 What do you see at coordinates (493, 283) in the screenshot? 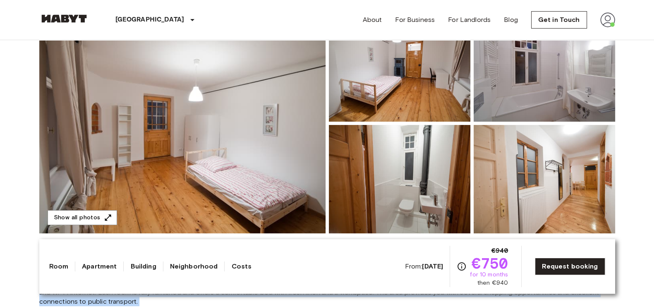
I see `span: then €940` at bounding box center [493, 283].